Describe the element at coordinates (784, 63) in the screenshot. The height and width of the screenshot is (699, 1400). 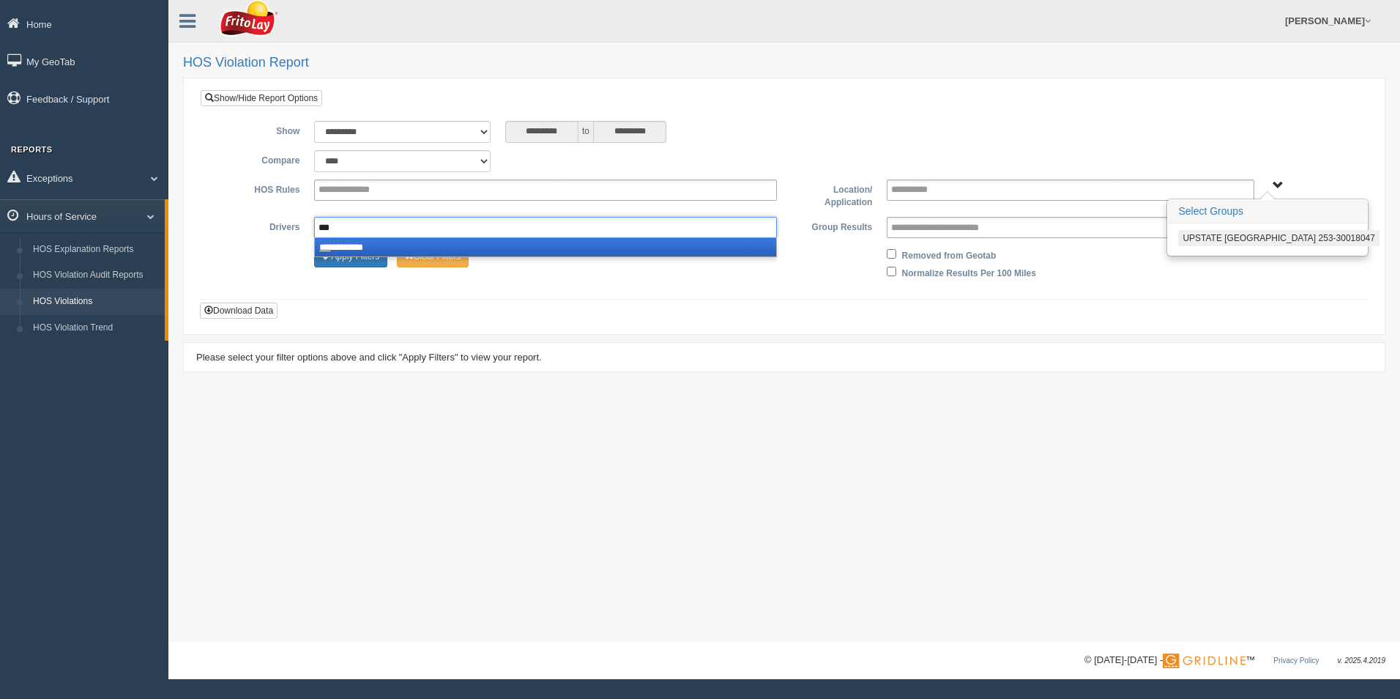
I see `h2: HOS Violation Report` at that location.